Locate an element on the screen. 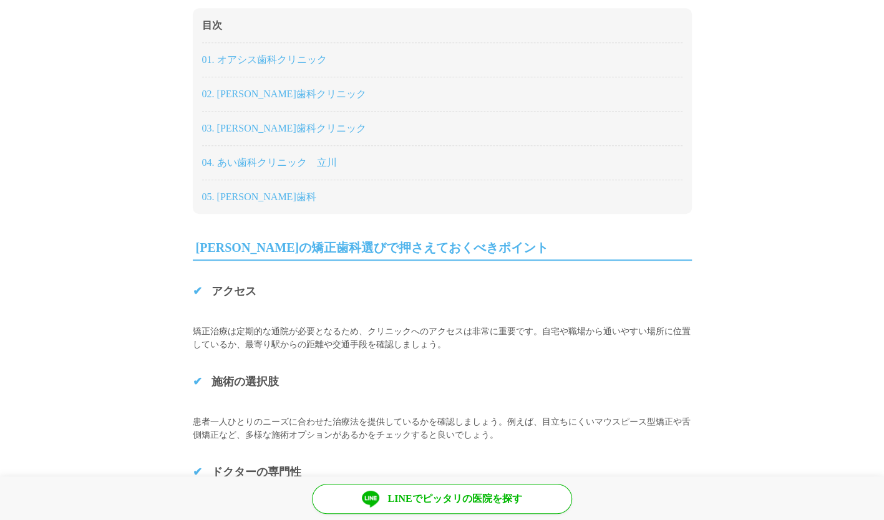 The image size is (884, 520). a: 04. あい歯科クリニック 立川 is located at coordinates (269, 162).